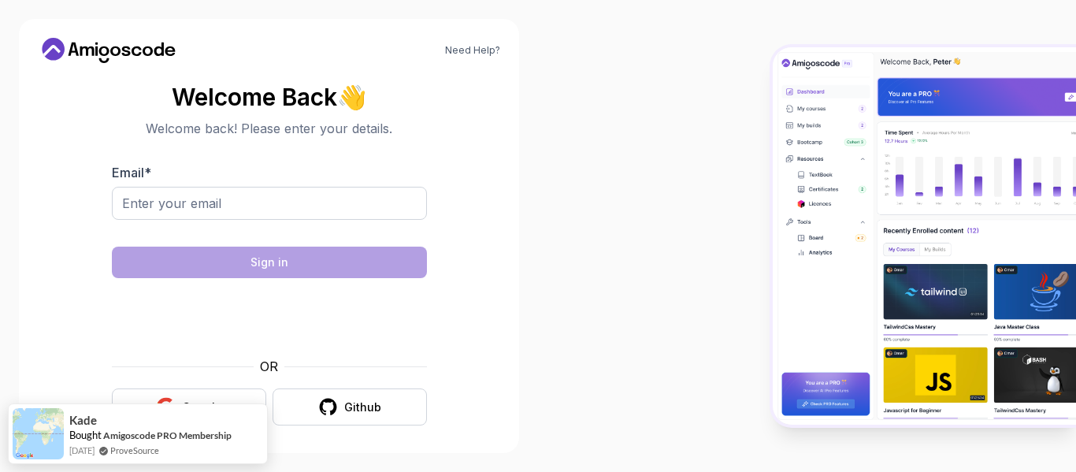 This screenshot has height=472, width=1076. I want to click on a: ProveSource, so click(135, 450).